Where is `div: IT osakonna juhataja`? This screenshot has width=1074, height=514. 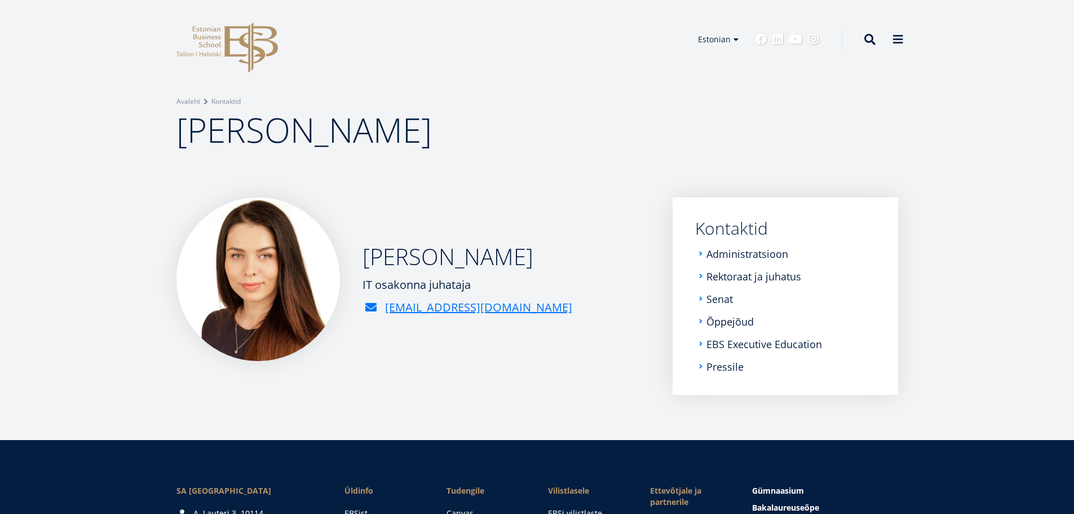
div: IT osakonna juhataja is located at coordinates (467, 285).